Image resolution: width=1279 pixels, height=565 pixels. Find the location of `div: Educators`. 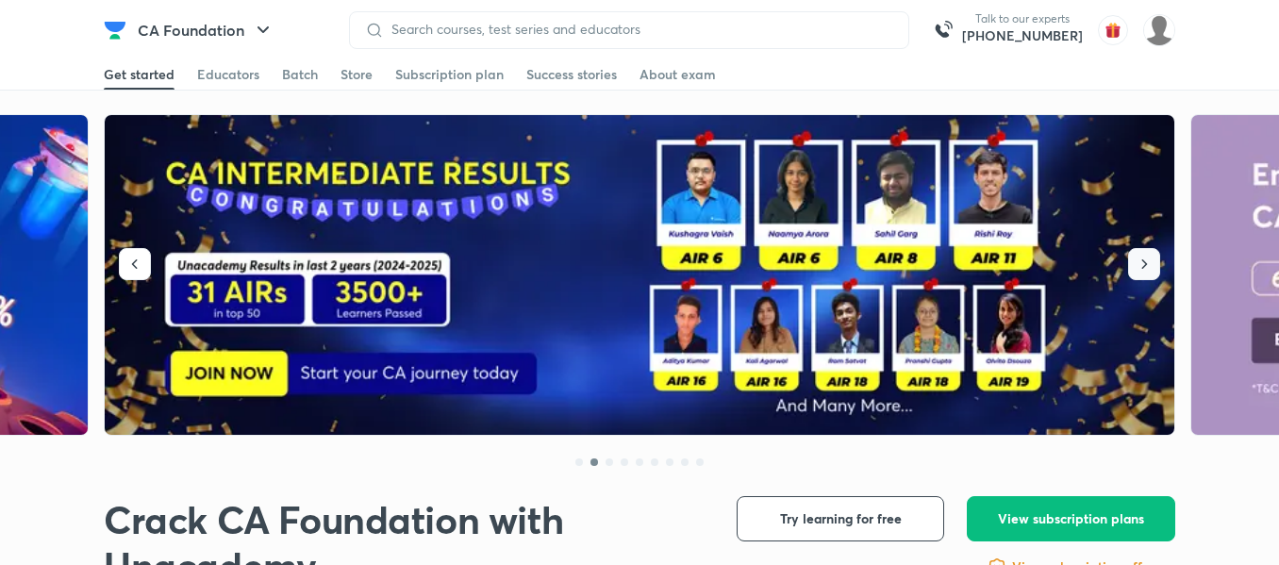

div: Educators is located at coordinates (228, 75).